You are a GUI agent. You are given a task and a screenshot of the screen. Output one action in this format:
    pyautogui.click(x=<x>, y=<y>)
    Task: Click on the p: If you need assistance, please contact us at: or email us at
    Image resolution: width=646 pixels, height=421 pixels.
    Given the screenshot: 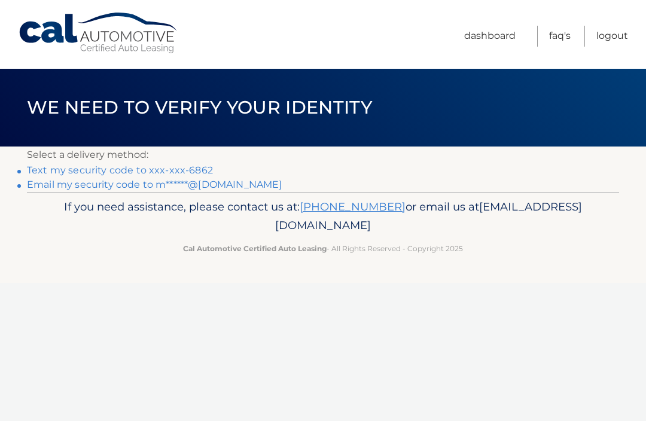 What is the action you would take?
    pyautogui.click(x=323, y=216)
    